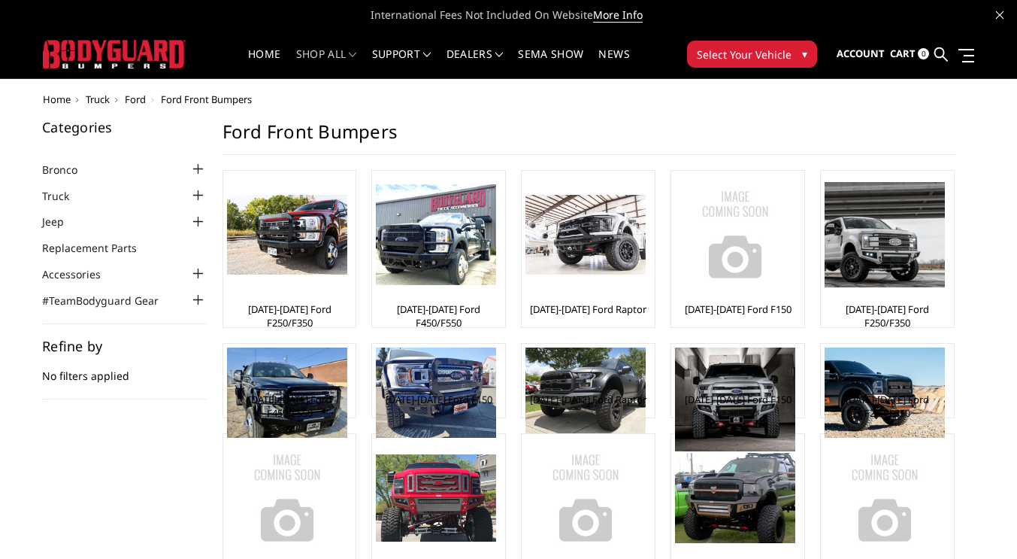 Image resolution: width=1017 pixels, height=559 pixels. Describe the element at coordinates (135, 99) in the screenshot. I see `span: Ford` at that location.